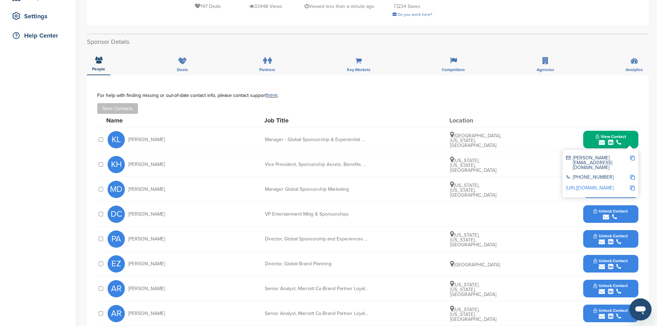  What do you see at coordinates (611, 137) in the screenshot?
I see `span: View Contact` at bounding box center [611, 137].